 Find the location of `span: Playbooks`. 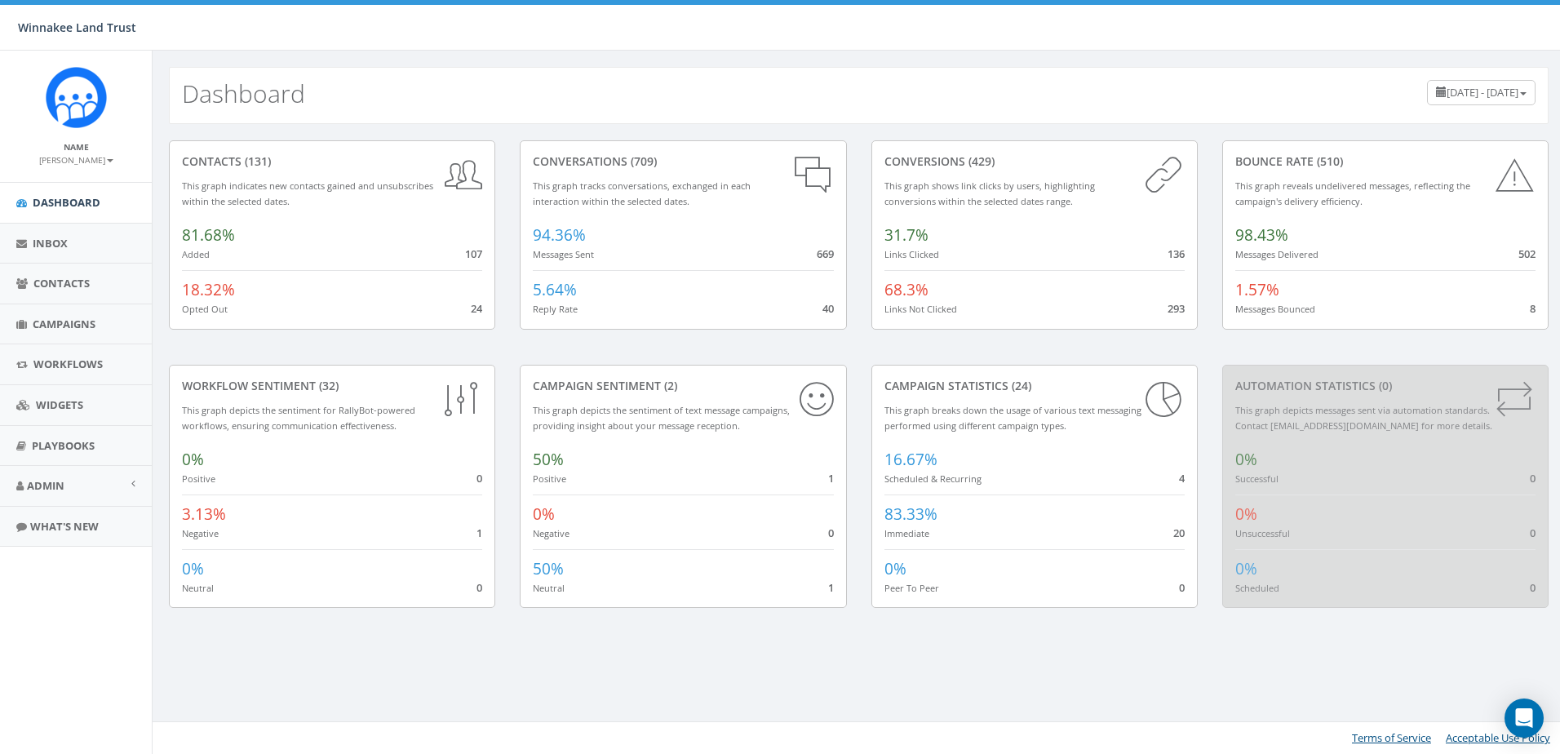

span: Playbooks is located at coordinates (63, 445).